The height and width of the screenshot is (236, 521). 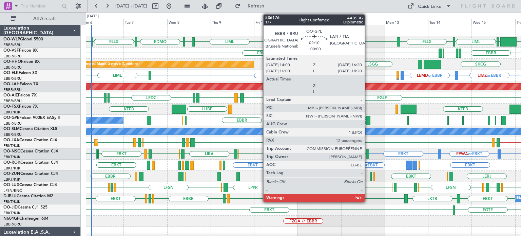 I want to click on a: OO-GPEFalcon 900EX EASy II, so click(x=32, y=118).